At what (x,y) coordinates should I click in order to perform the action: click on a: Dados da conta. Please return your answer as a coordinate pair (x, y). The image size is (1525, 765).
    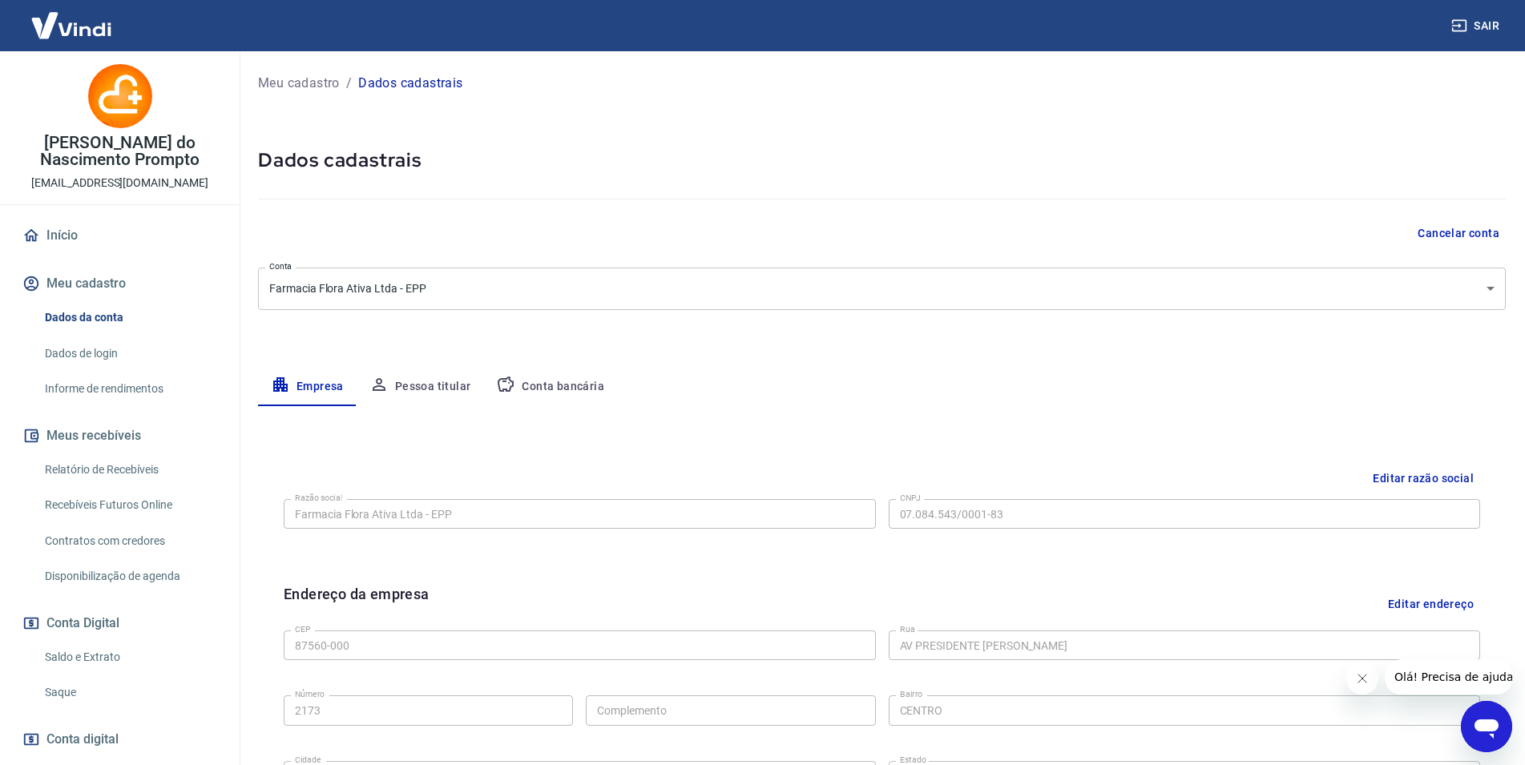
    Looking at the image, I should click on (129, 317).